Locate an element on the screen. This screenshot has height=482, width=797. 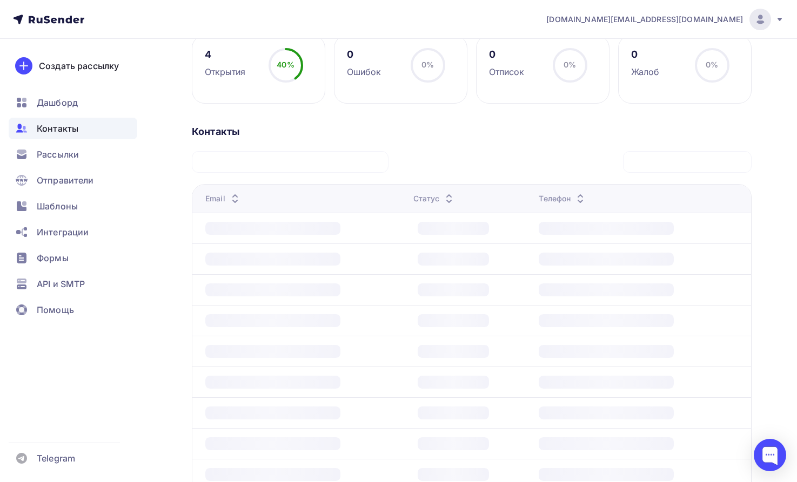
div: Открытия is located at coordinates (225, 72).